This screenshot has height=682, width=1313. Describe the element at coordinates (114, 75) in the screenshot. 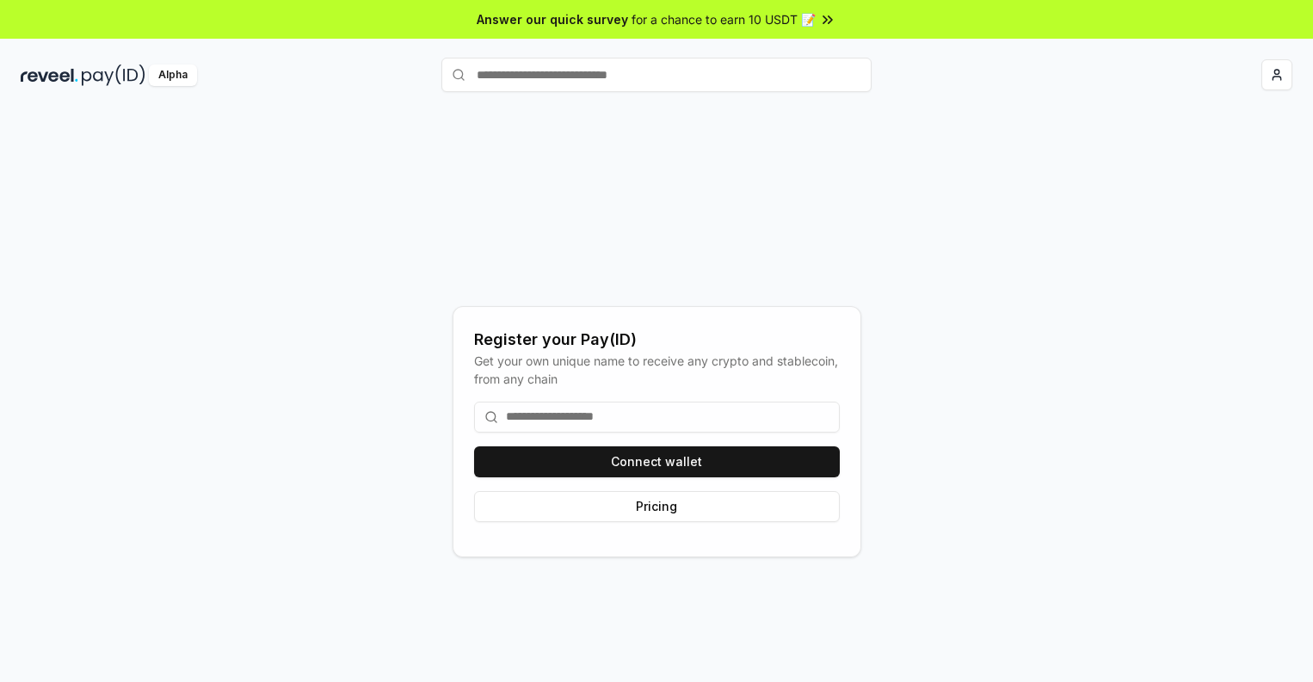

I see `img: pay_id` at that location.